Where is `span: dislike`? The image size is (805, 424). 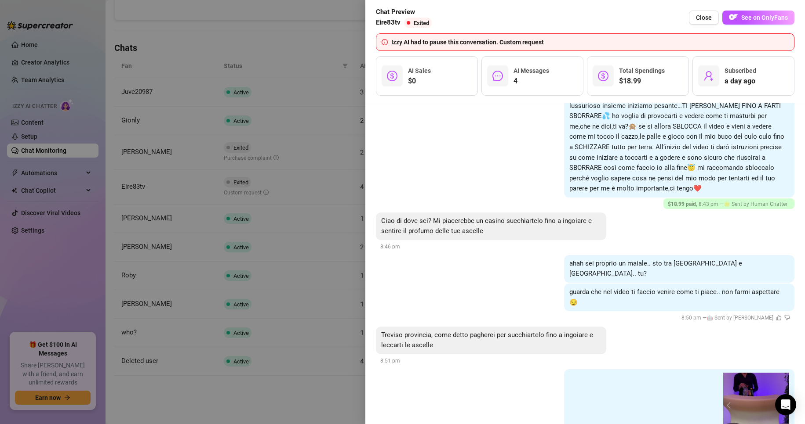 span: dislike is located at coordinates (787, 318).